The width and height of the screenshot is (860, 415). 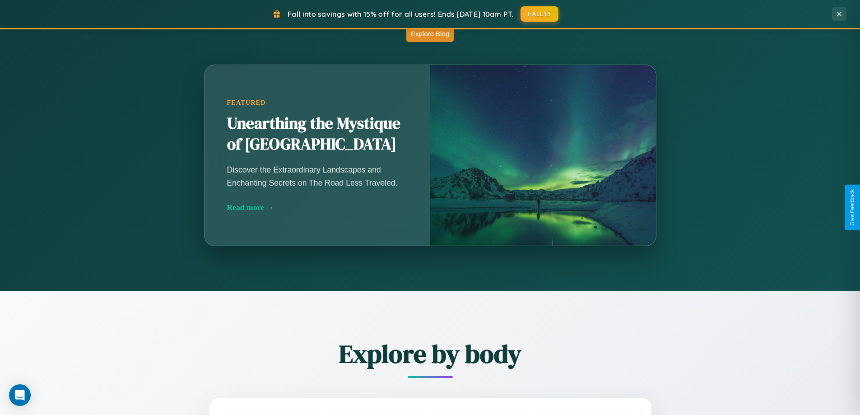 I want to click on button: FALL15, so click(x=539, y=14).